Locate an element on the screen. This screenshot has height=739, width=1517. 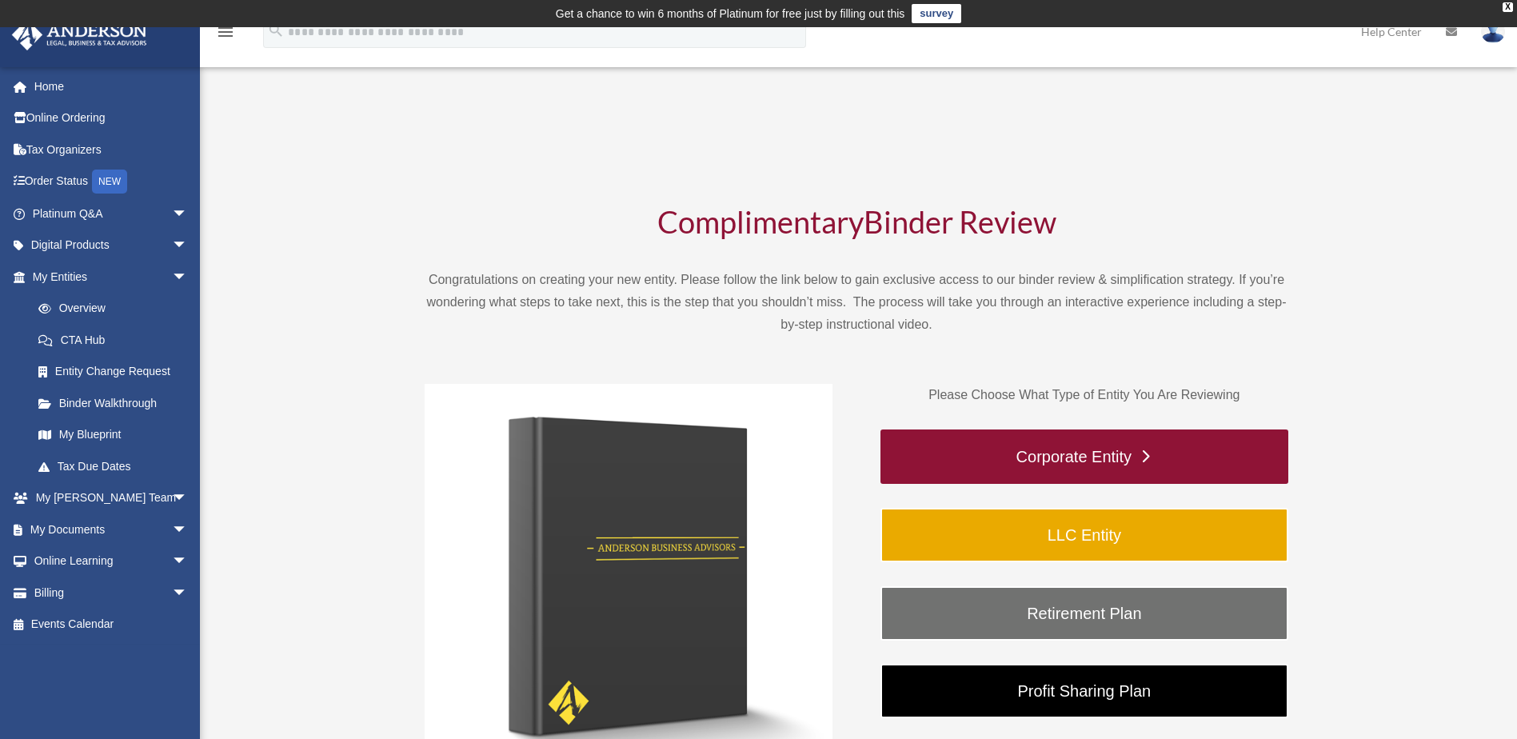
p: Congratulations on creating your new entity. Please follow the link below to gain exclusive acces... is located at coordinates (856, 302).